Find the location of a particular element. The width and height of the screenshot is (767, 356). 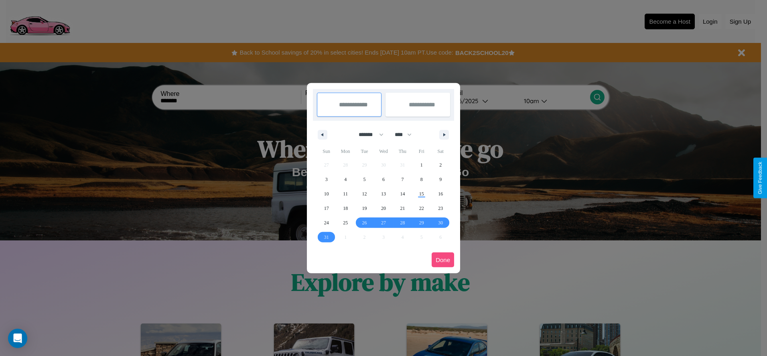

span: 16 is located at coordinates (441, 194).